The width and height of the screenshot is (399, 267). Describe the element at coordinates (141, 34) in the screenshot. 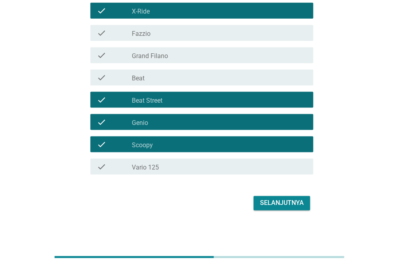

I see `label: Fazzio` at that location.